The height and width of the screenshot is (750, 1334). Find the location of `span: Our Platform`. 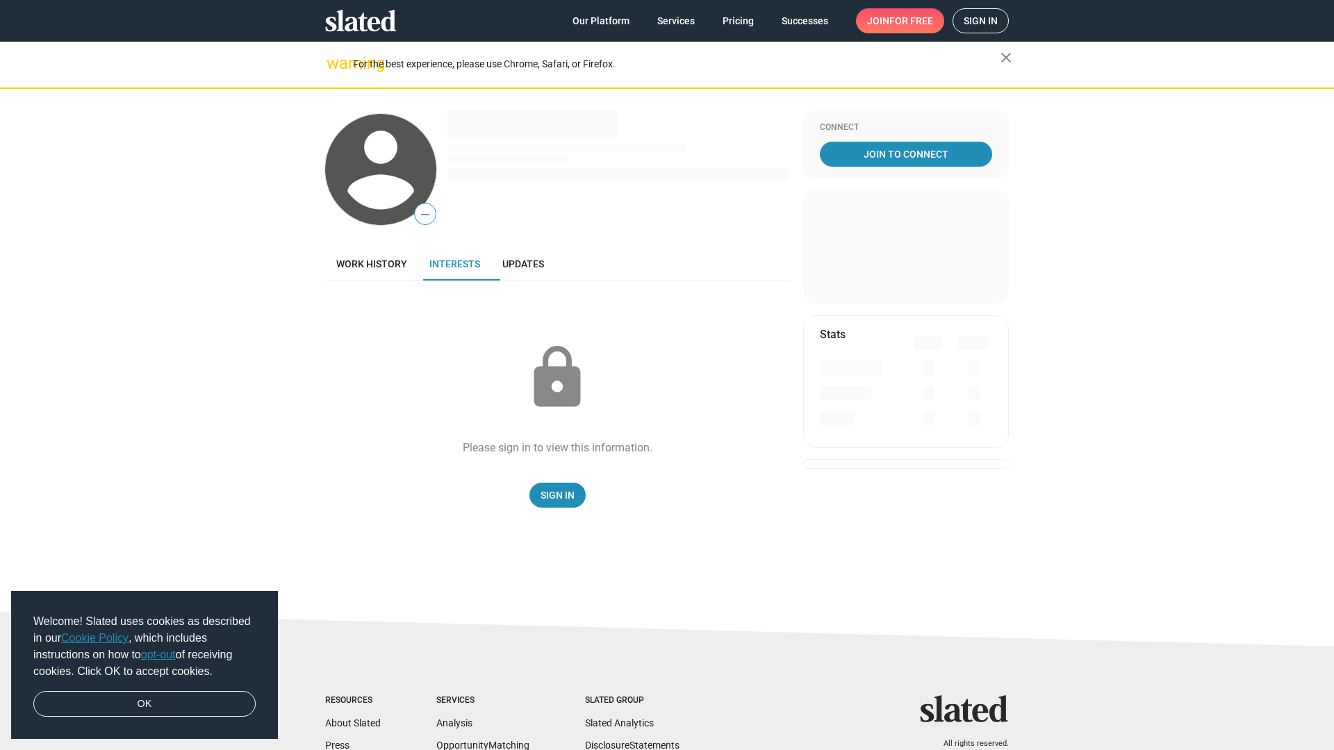

span: Our Platform is located at coordinates (601, 21).